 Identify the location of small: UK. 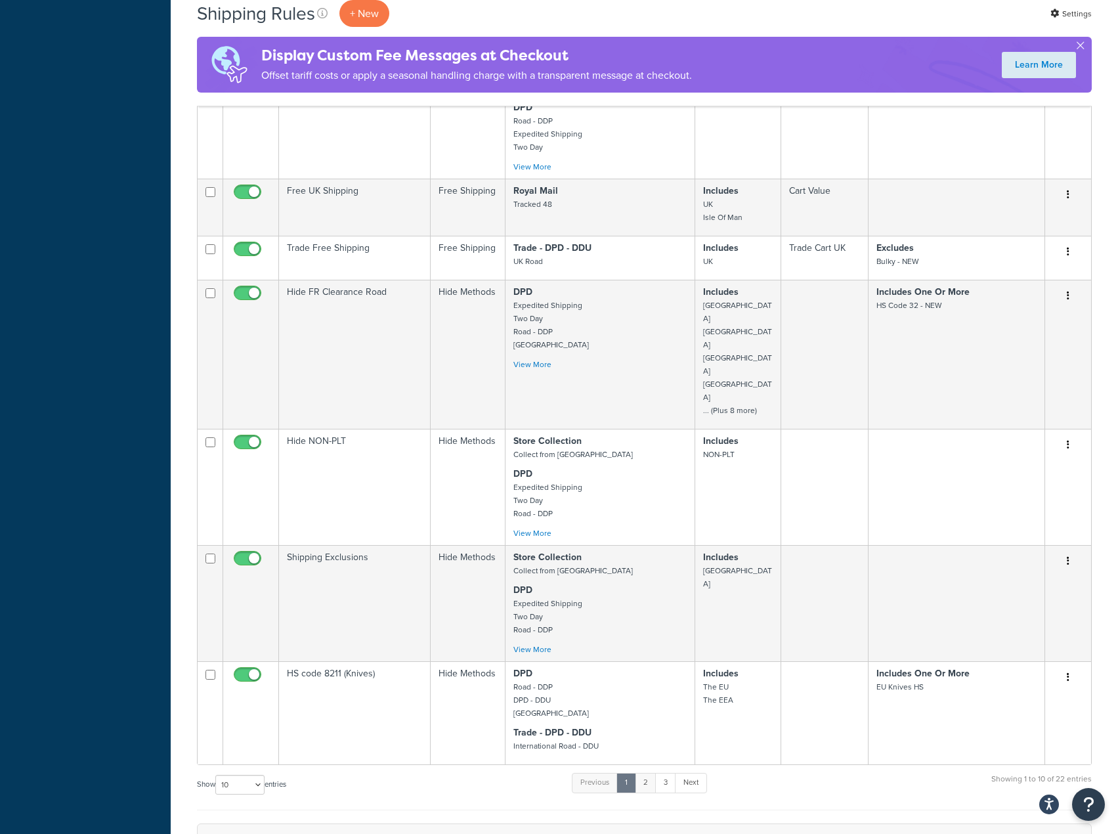
(708, 261).